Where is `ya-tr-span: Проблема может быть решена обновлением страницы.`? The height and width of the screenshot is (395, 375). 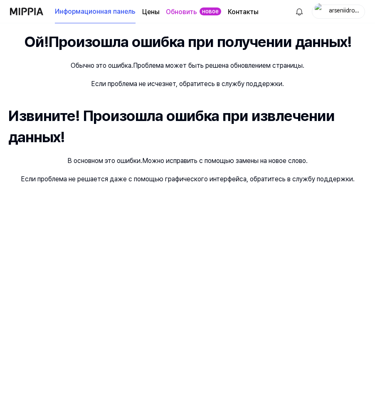 ya-tr-span: Проблема может быть решена обновлением страницы. is located at coordinates (219, 65).